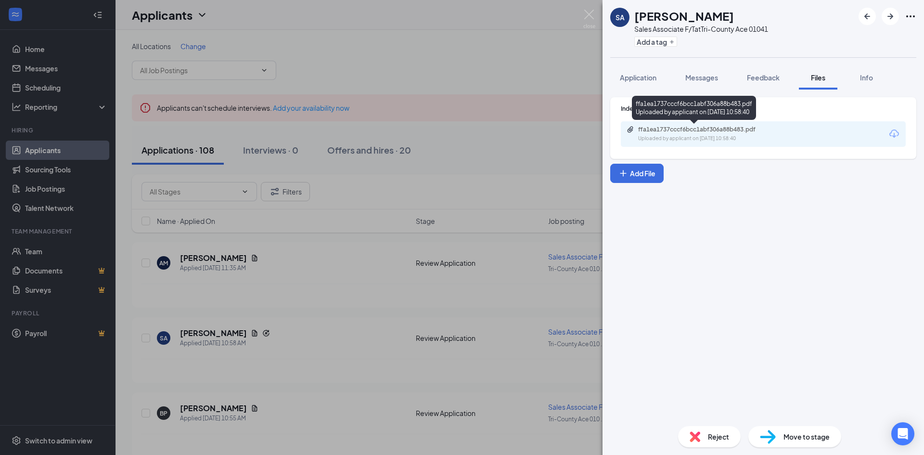 The width and height of the screenshot is (924, 455). I want to click on svg: Download, so click(895, 134).